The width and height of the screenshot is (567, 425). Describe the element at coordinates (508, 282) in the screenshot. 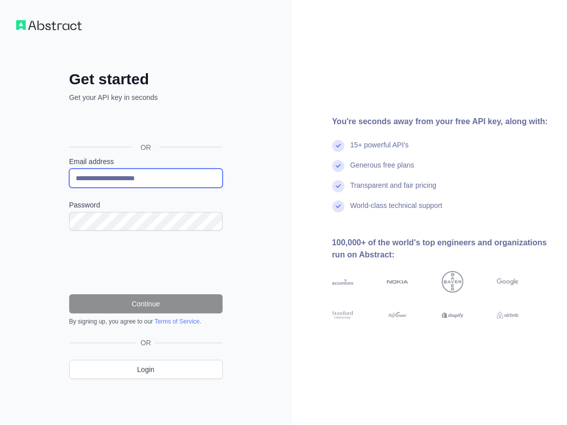

I see `img: google` at that location.